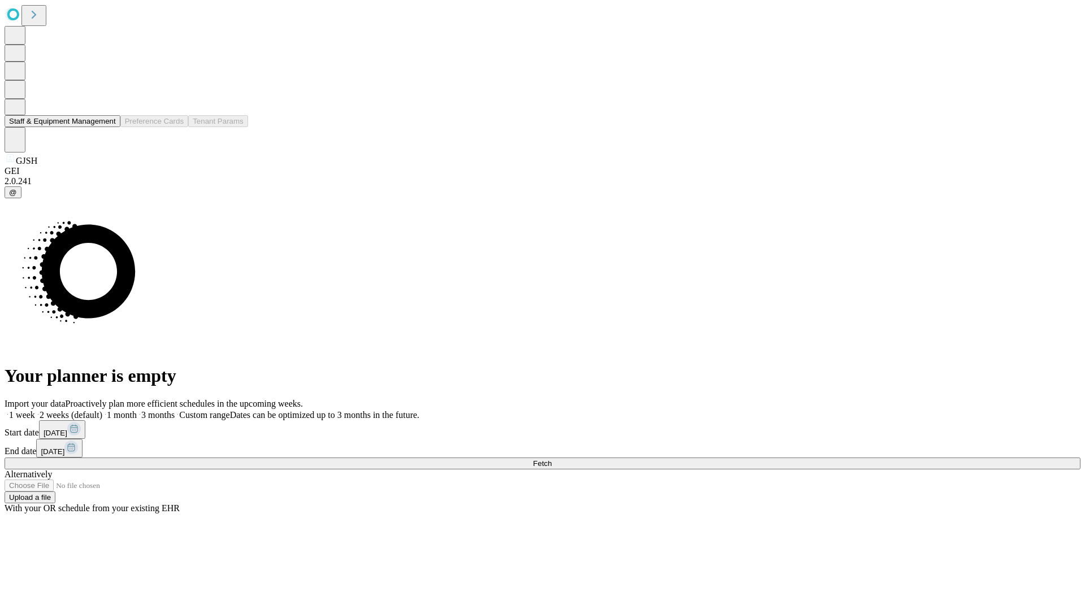 The width and height of the screenshot is (1085, 610). What do you see at coordinates (35, 404) in the screenshot?
I see `span: Import your data` at bounding box center [35, 404].